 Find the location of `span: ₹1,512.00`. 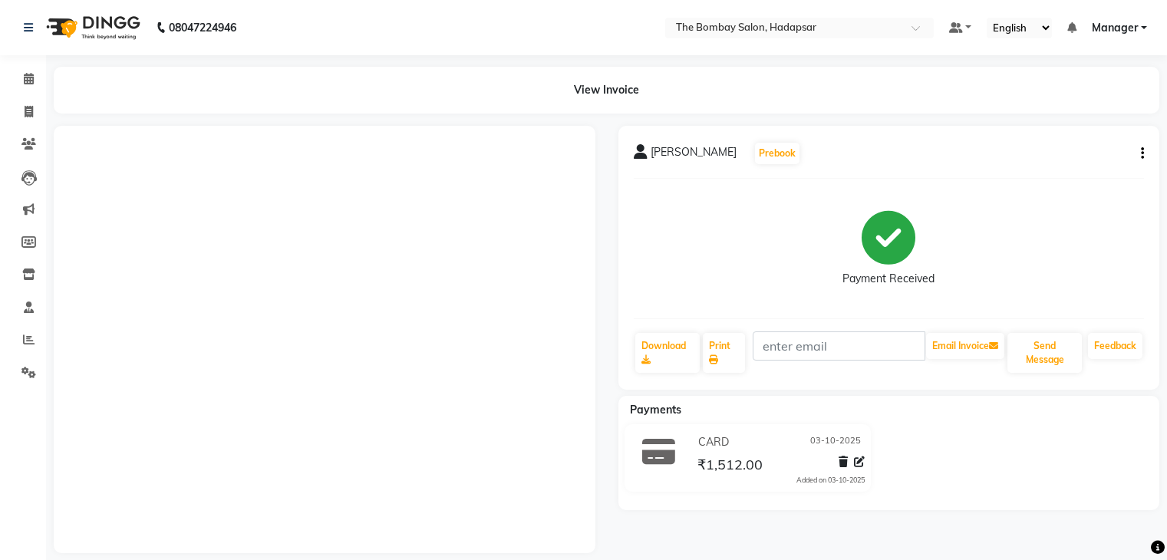

span: ₹1,512.00 is located at coordinates (730, 467).